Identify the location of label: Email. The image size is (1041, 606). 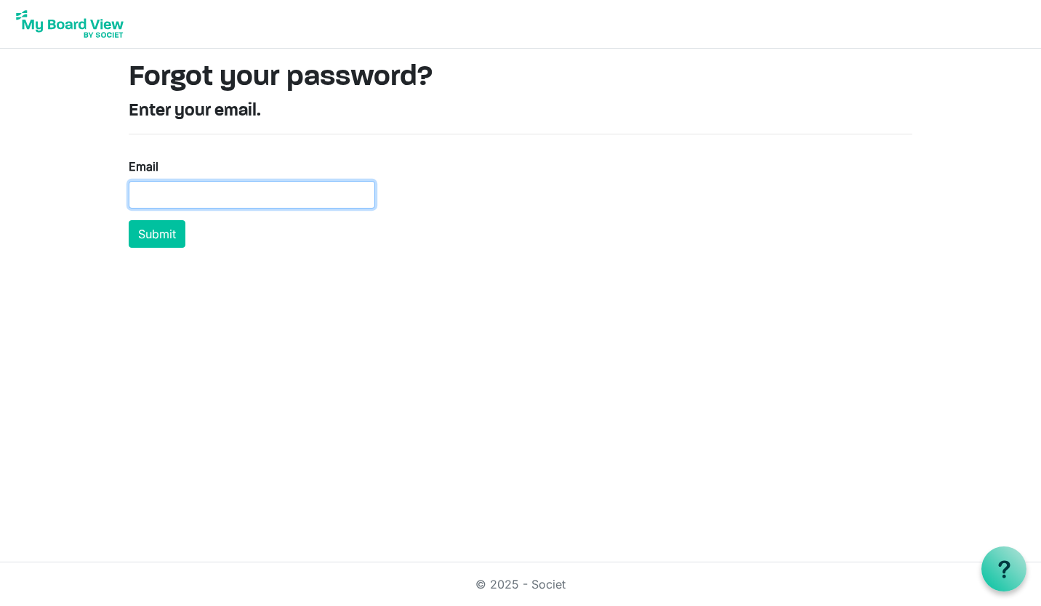
(143, 166).